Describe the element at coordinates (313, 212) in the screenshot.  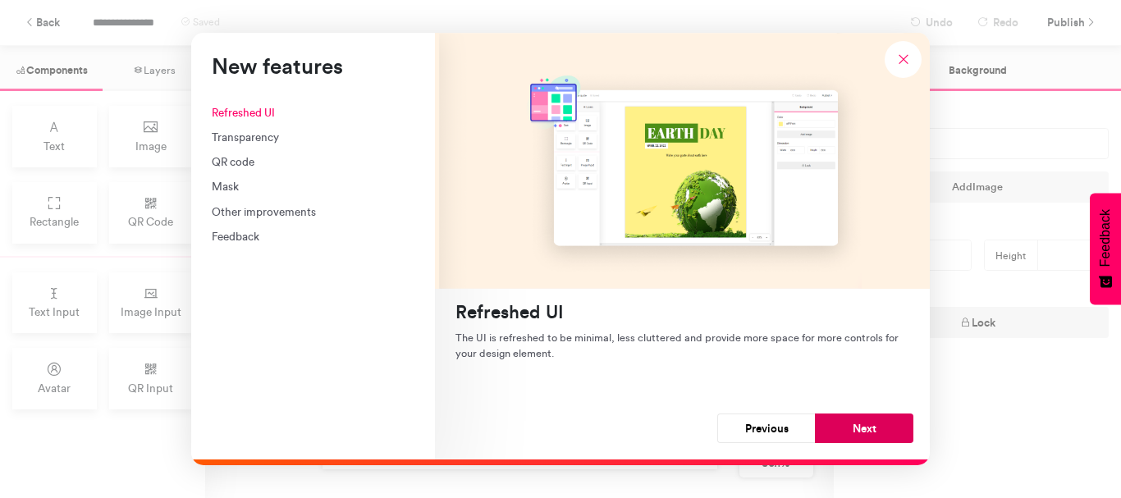
I see `div: Other improvements` at that location.